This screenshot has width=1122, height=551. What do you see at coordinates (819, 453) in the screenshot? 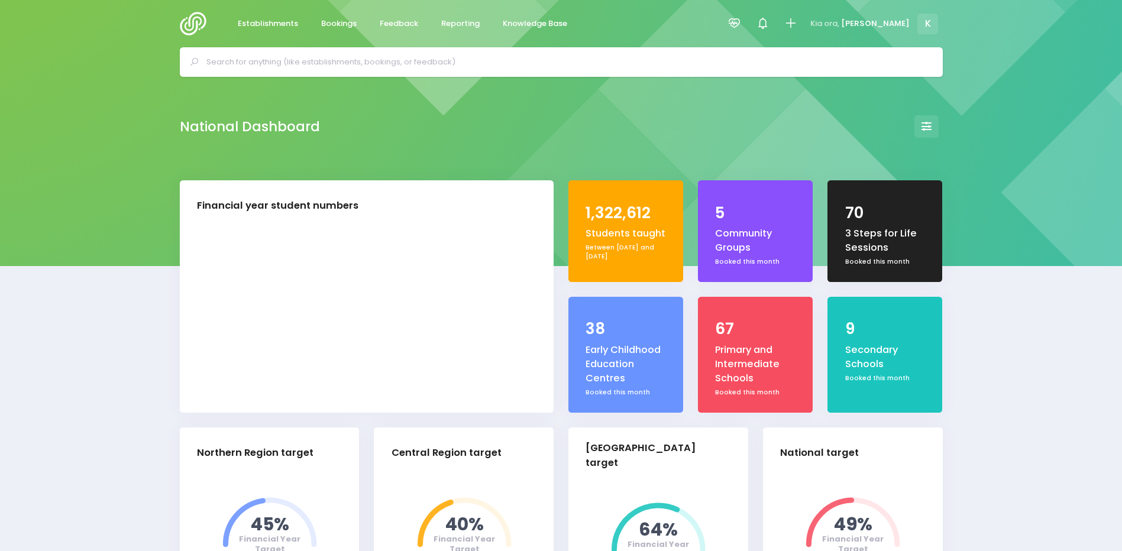
I see `div: National target` at bounding box center [819, 453].